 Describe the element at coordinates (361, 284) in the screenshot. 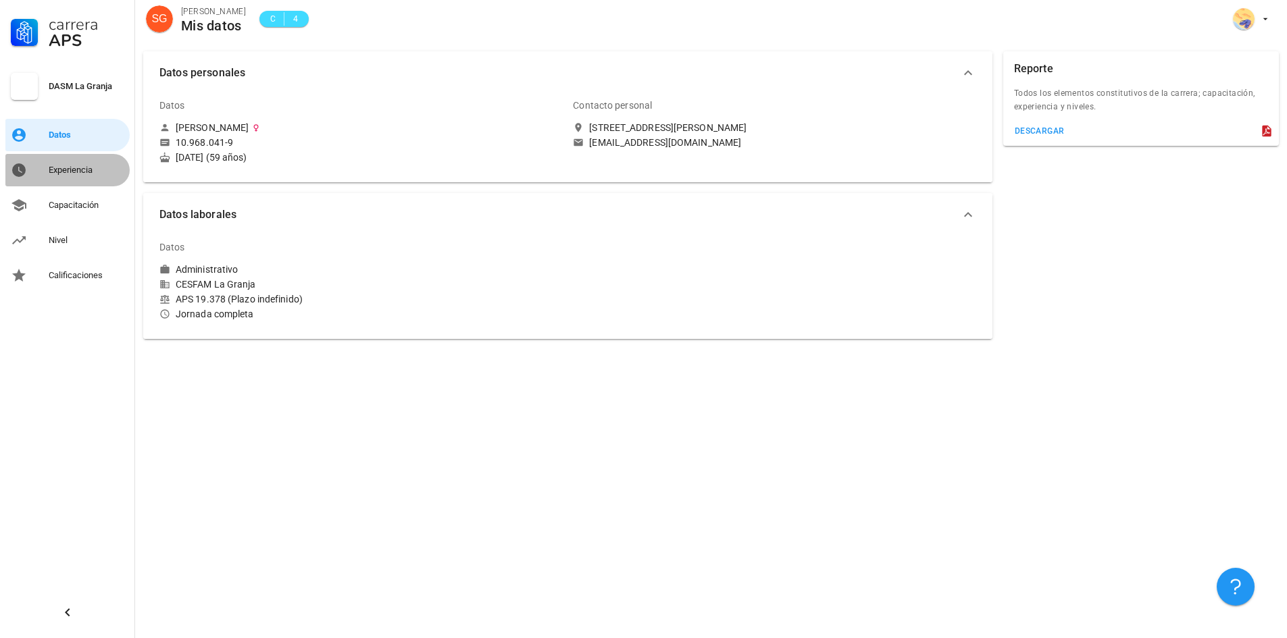

I see `div: CESFAM La Granja` at that location.